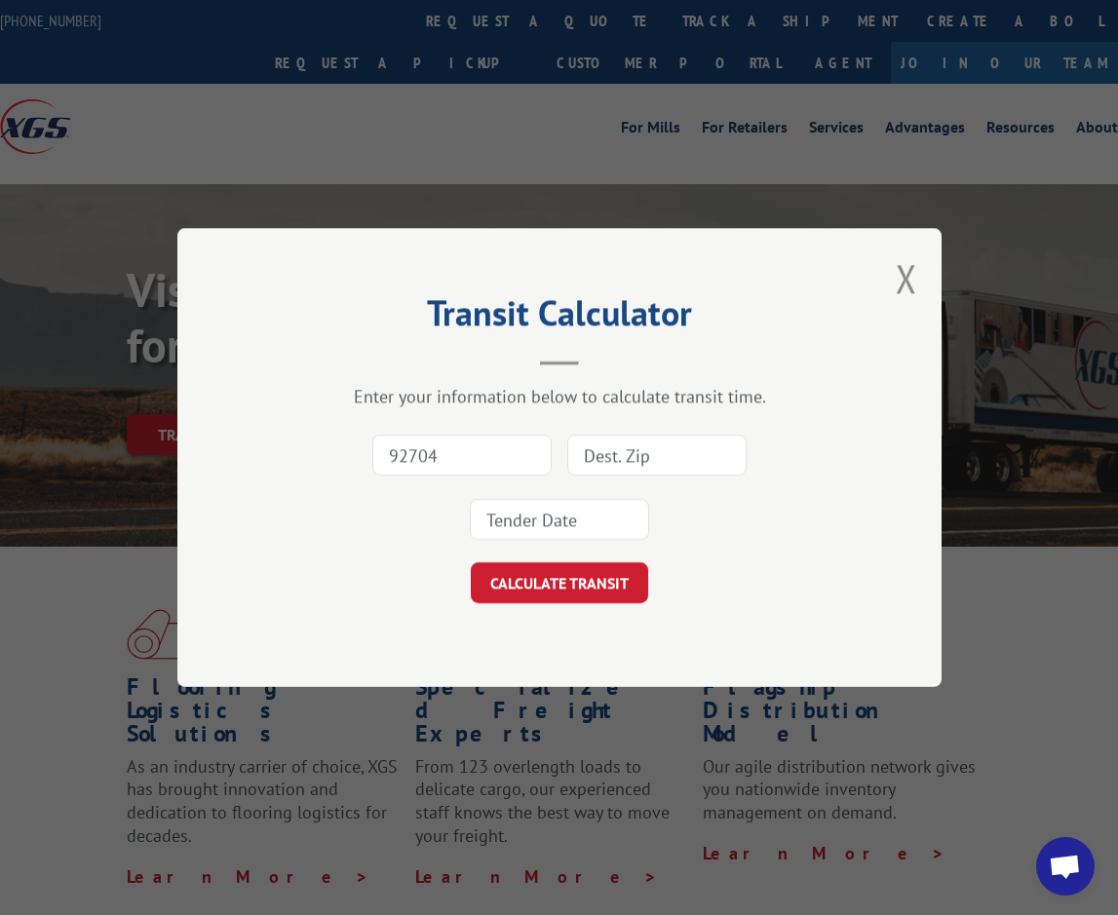  I want to click on button: Close modal, so click(906, 278).